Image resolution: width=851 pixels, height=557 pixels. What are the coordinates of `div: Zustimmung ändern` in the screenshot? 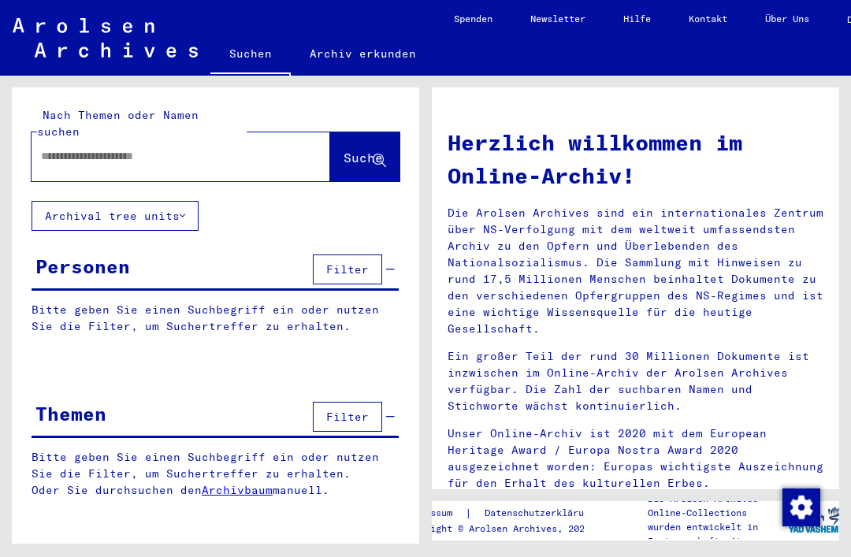 It's located at (801, 507).